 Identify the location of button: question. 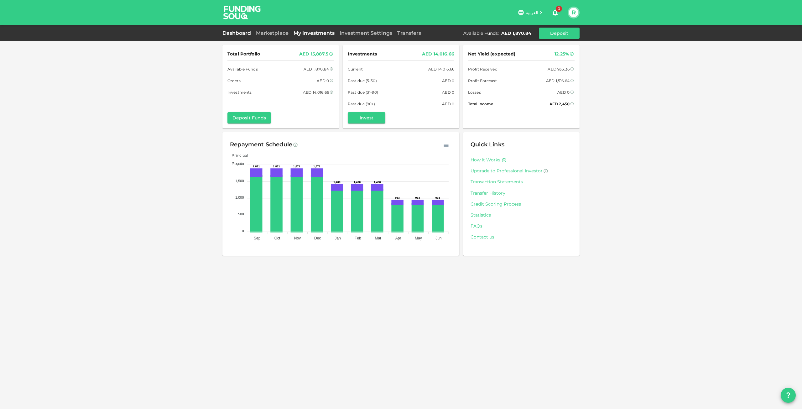
(789, 395).